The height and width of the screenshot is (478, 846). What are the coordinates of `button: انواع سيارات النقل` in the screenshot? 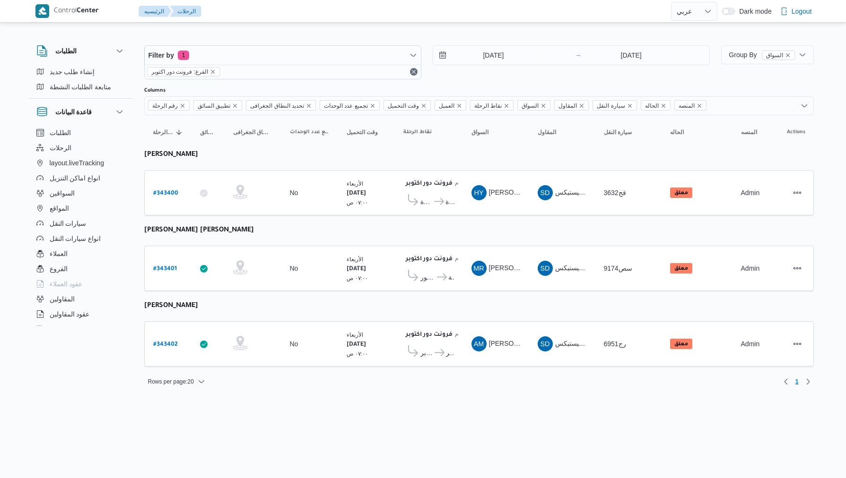 It's located at (81, 239).